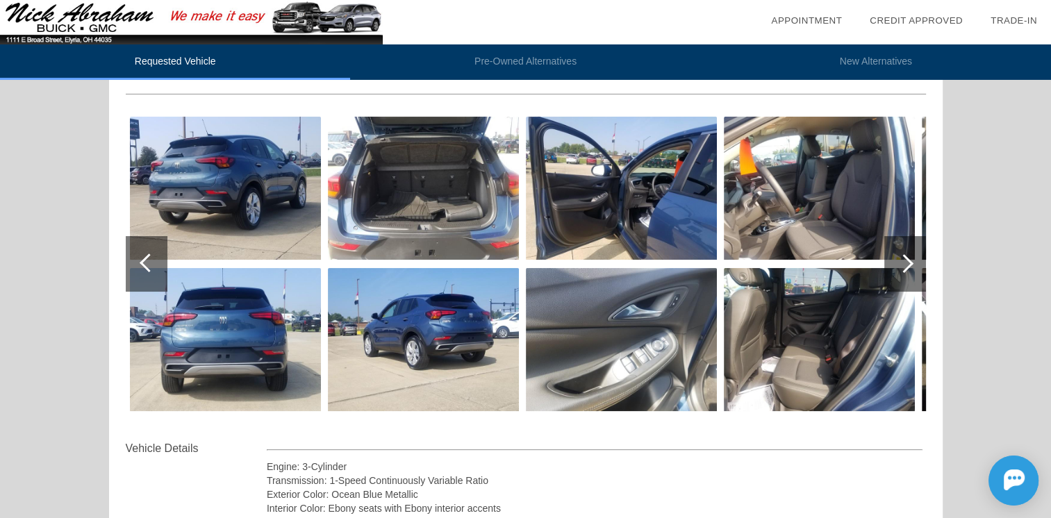 The width and height of the screenshot is (1051, 518). I want to click on img: e7e3fd6b7572b2efa9f691587900bb26x.jpg, so click(423, 340).